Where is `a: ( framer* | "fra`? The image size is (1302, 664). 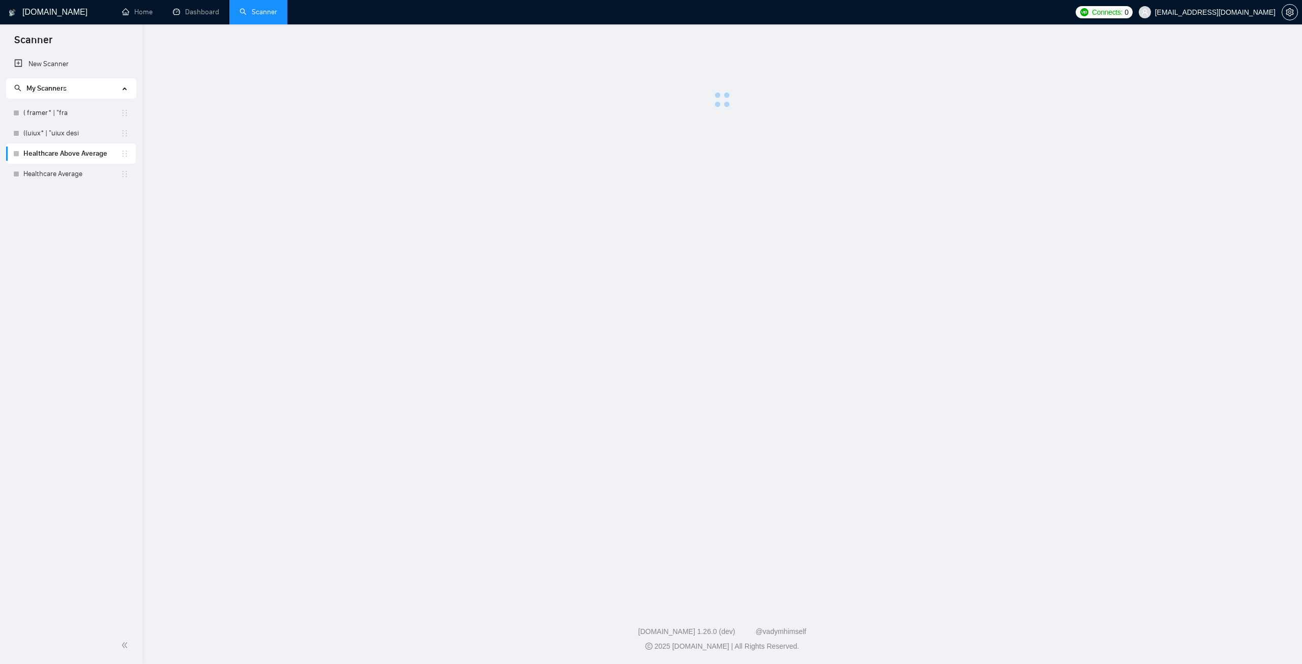 a: ( framer* | "fra is located at coordinates (72, 113).